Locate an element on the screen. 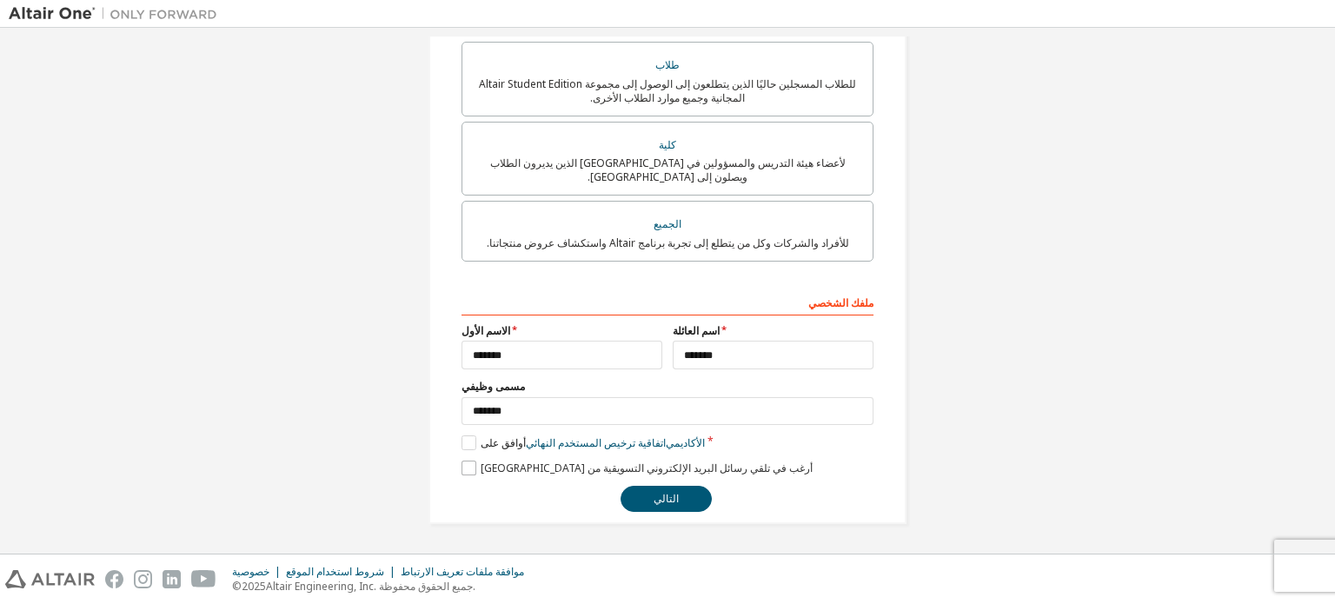  font: الجميع is located at coordinates (668, 223).